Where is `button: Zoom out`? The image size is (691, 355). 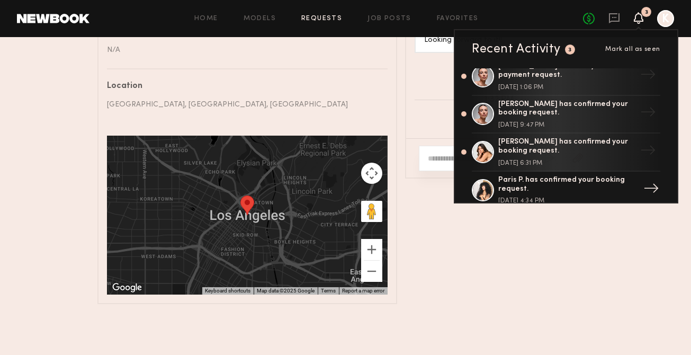
button: Zoom out is located at coordinates (371, 271).